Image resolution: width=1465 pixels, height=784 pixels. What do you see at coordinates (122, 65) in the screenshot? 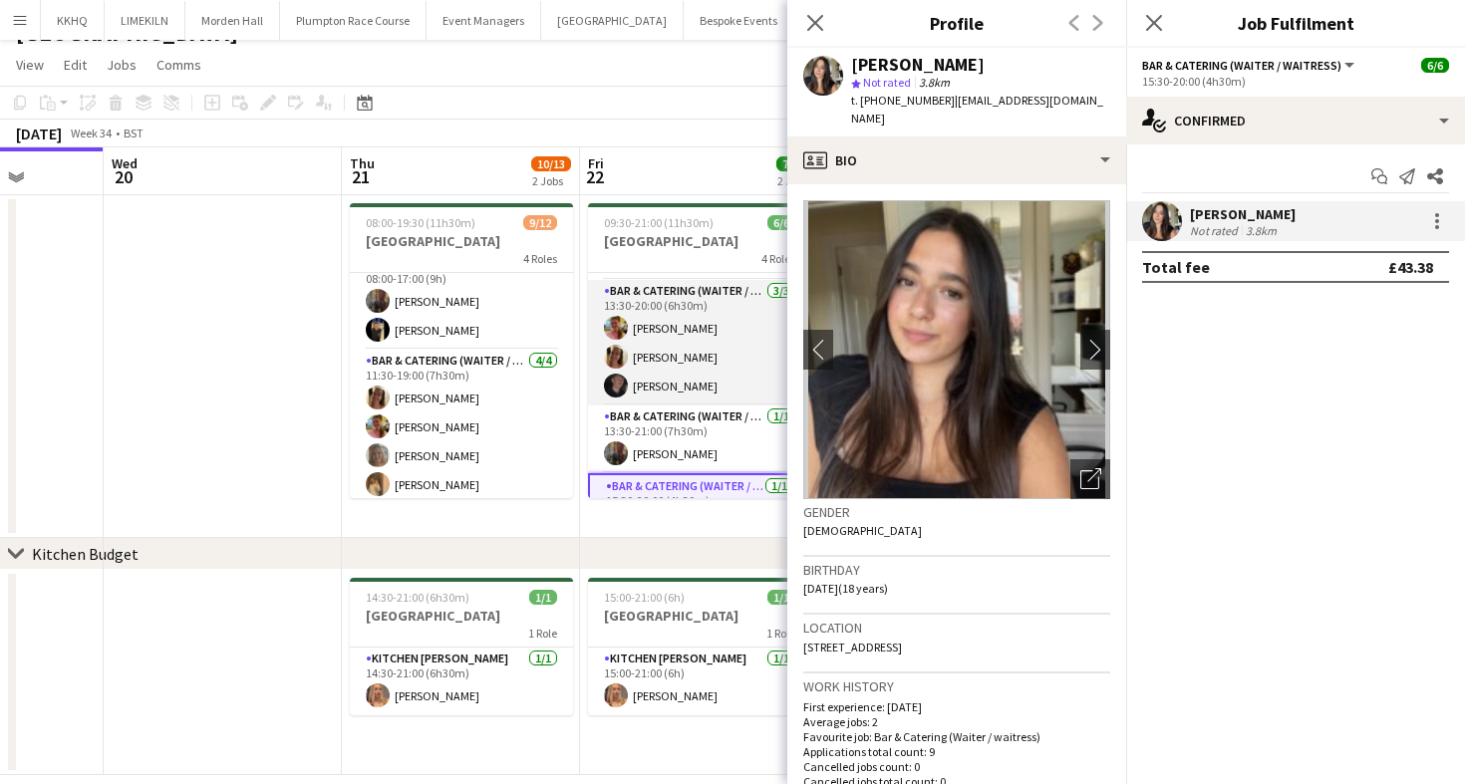
I see `span: Jobs` at bounding box center [122, 65].